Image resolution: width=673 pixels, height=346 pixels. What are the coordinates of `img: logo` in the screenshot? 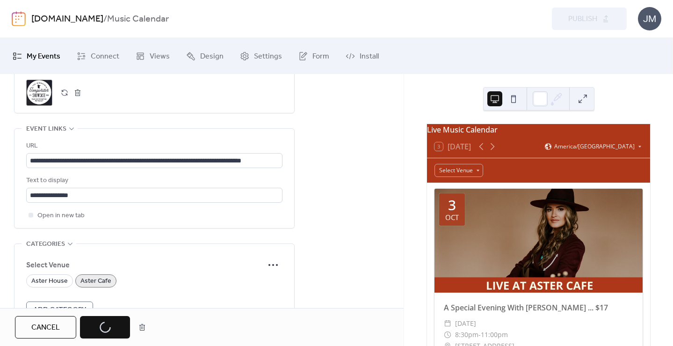 It's located at (19, 19).